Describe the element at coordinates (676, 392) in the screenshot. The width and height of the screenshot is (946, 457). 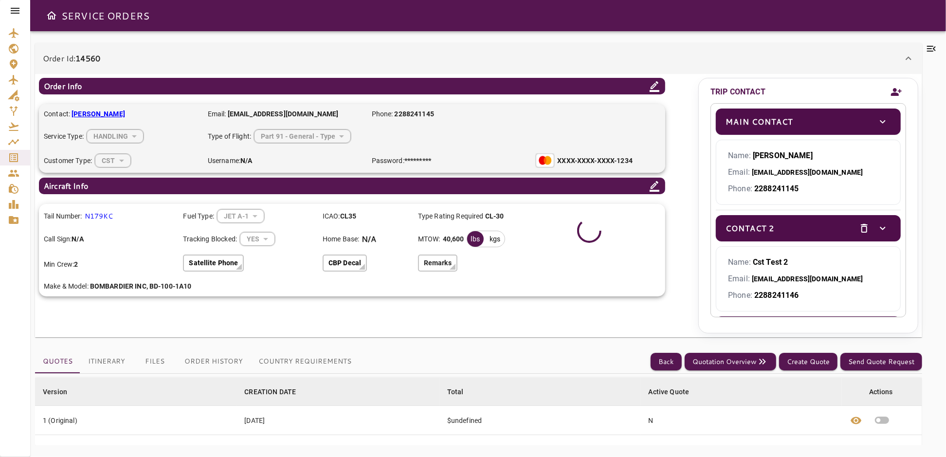
I see `span: Active Quote` at that location.